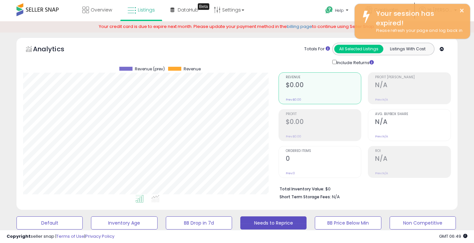 Image resolution: width=474 pixels, height=243 pixels. Describe the element at coordinates (299, 26) in the screenshot. I see `a: billing page` at that location.